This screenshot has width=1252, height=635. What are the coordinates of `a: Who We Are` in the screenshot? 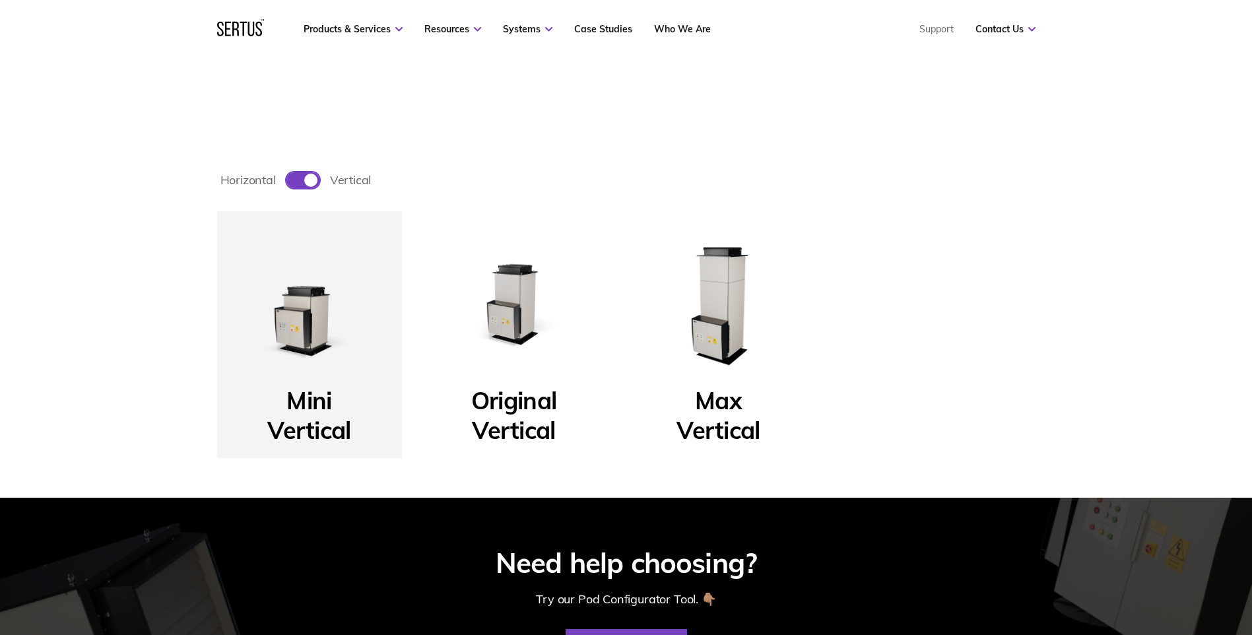 It's located at (683, 29).